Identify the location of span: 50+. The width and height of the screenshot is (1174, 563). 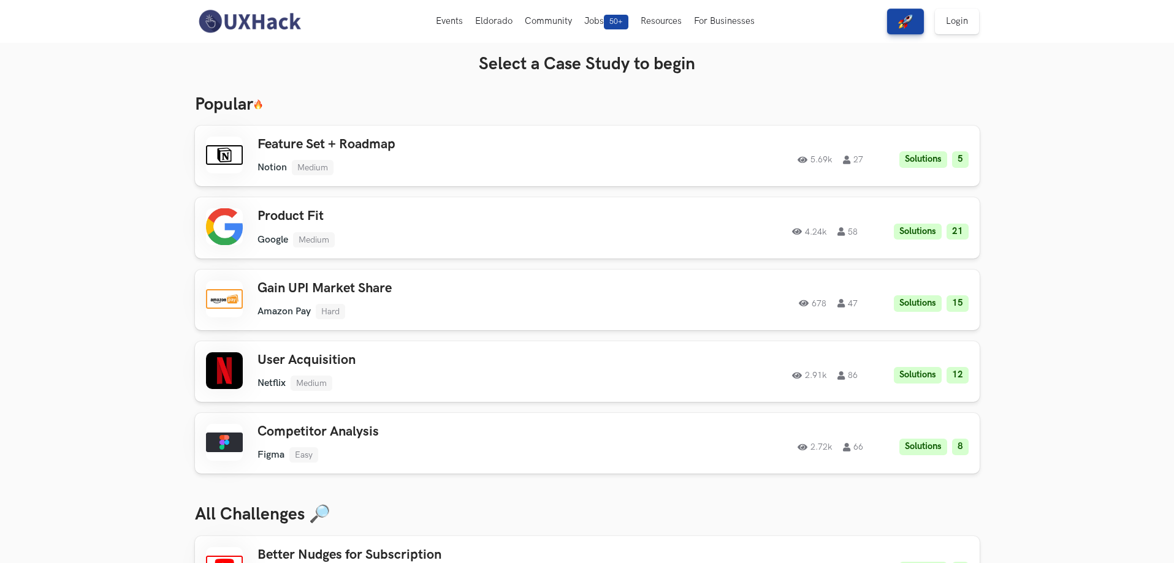
(616, 22).